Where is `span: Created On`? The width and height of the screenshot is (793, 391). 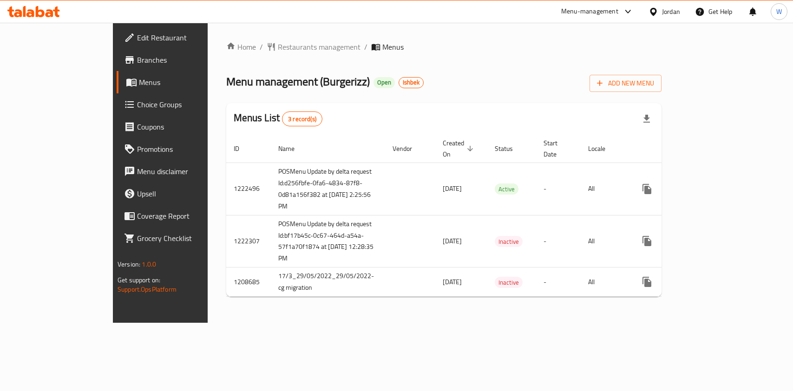 span: Created On is located at coordinates (459, 149).